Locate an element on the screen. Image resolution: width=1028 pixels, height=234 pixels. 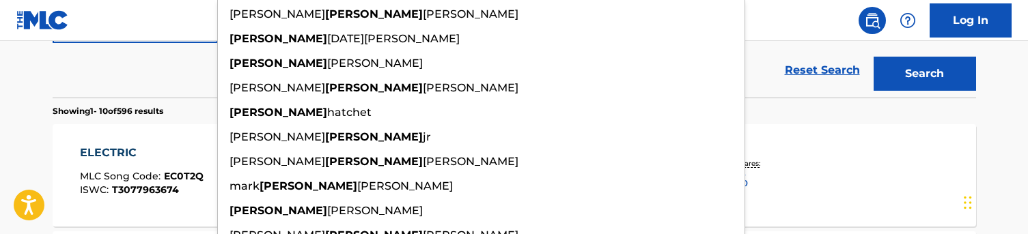
a: Log In is located at coordinates (970, 20).